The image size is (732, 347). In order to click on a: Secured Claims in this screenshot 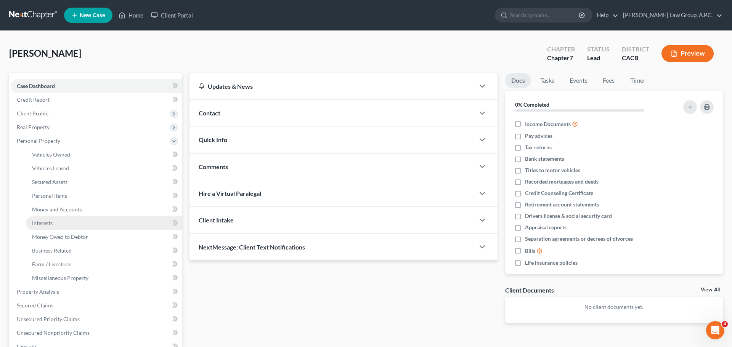, I will do `click(96, 306)`.